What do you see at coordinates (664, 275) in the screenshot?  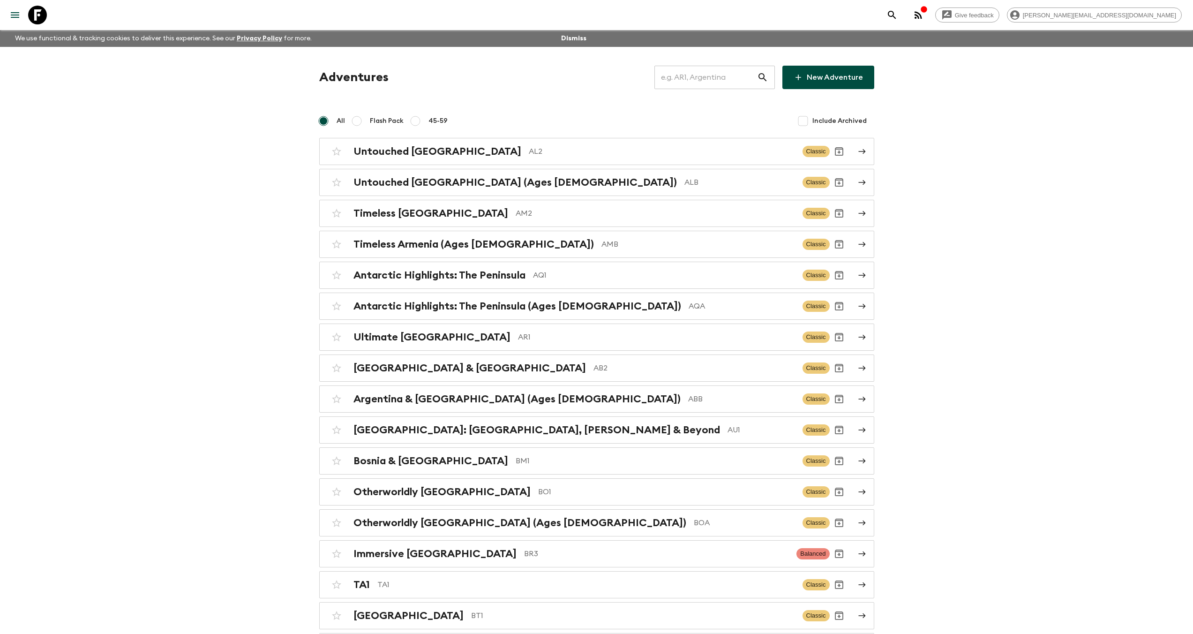 I see `p: AQ1` at bounding box center [664, 275].